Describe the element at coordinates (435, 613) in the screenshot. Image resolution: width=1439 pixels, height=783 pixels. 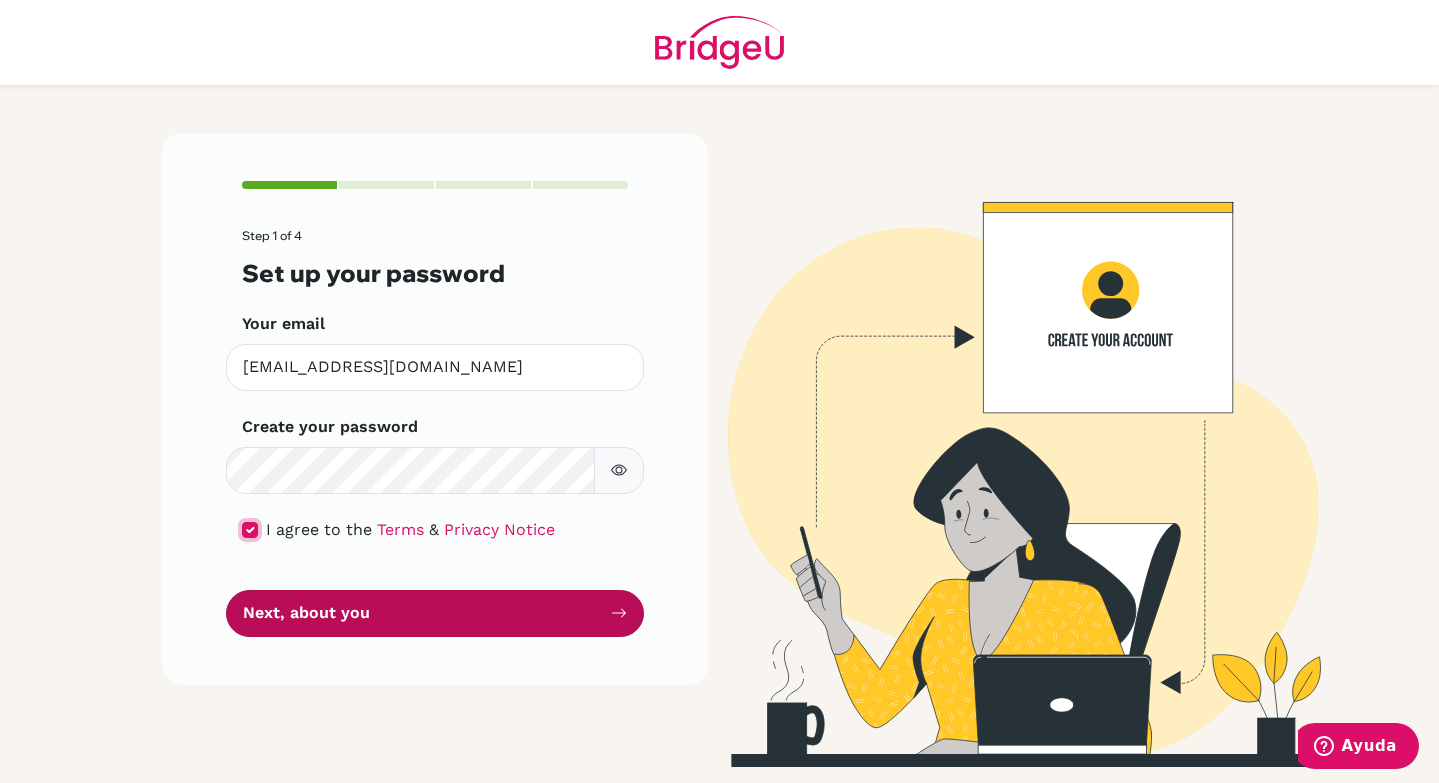
I see `button: Next, about you` at that location.